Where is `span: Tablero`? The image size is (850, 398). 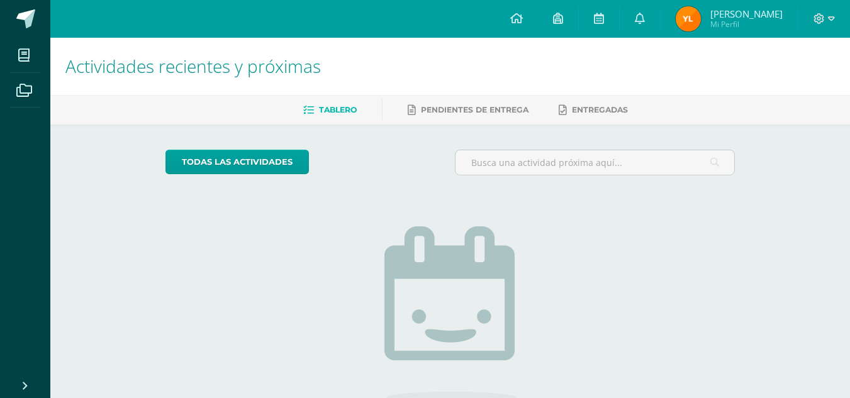
span: Tablero is located at coordinates (338, 109).